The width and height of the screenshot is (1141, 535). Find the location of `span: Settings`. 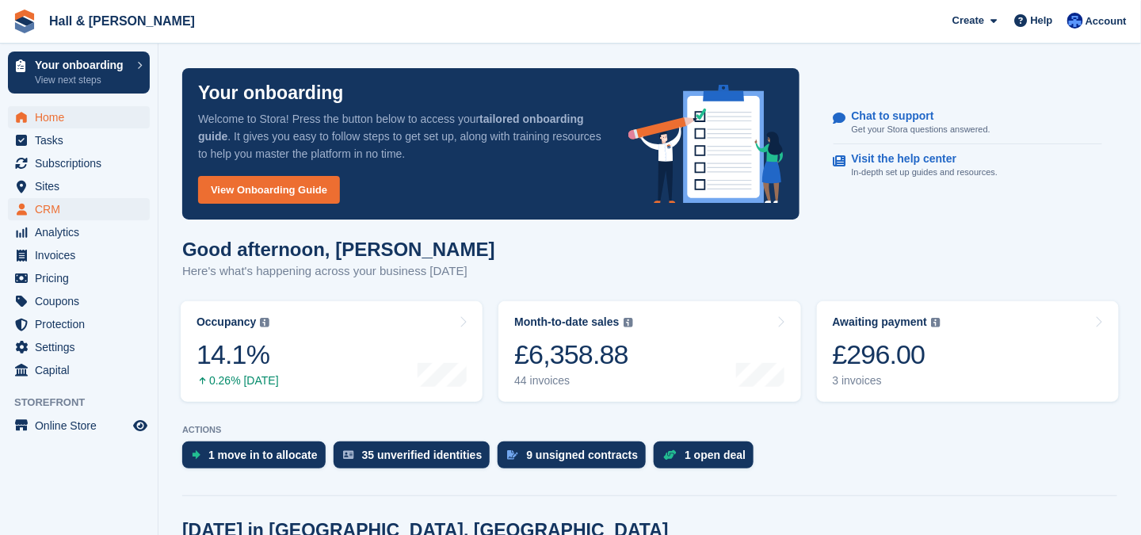

span: Settings is located at coordinates (82, 347).